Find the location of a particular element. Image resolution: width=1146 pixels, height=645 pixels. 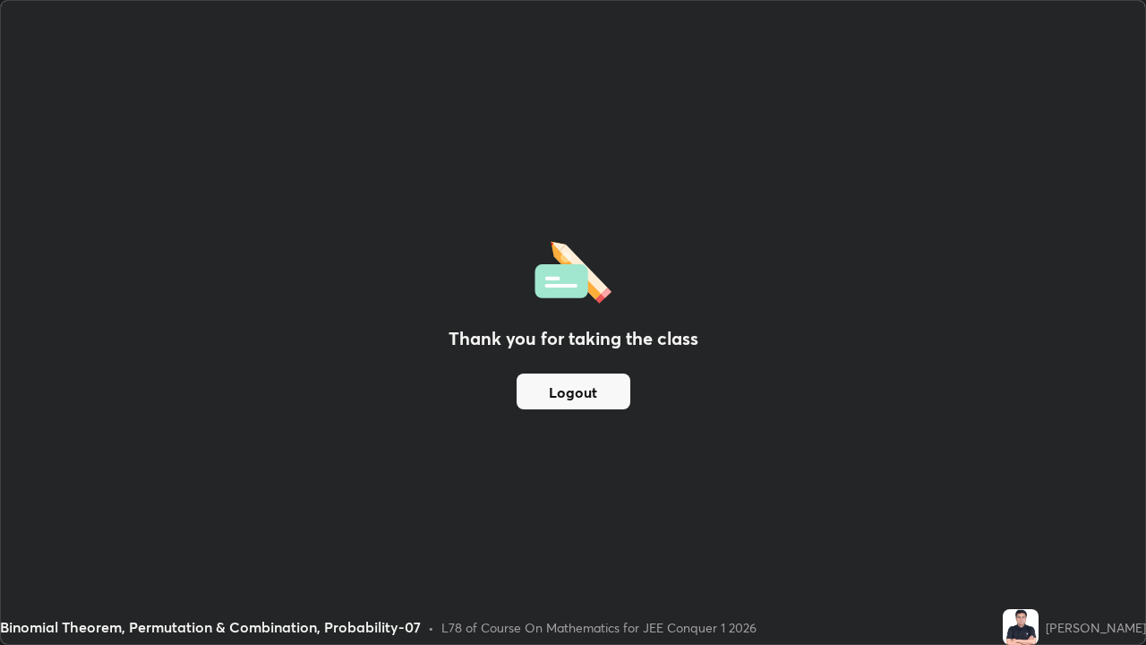

button: Logout is located at coordinates (573, 391).